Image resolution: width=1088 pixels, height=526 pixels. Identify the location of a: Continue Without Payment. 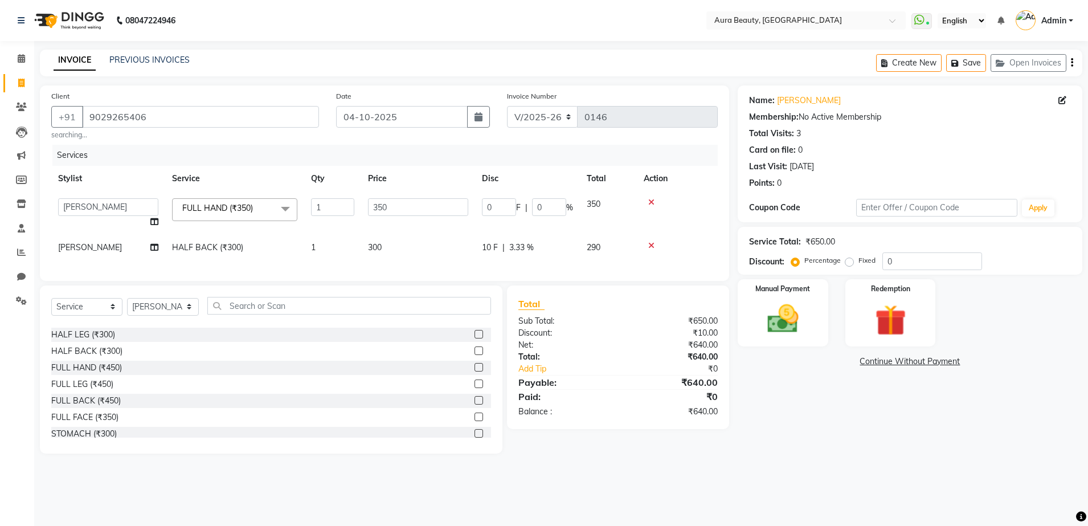
(909, 361).